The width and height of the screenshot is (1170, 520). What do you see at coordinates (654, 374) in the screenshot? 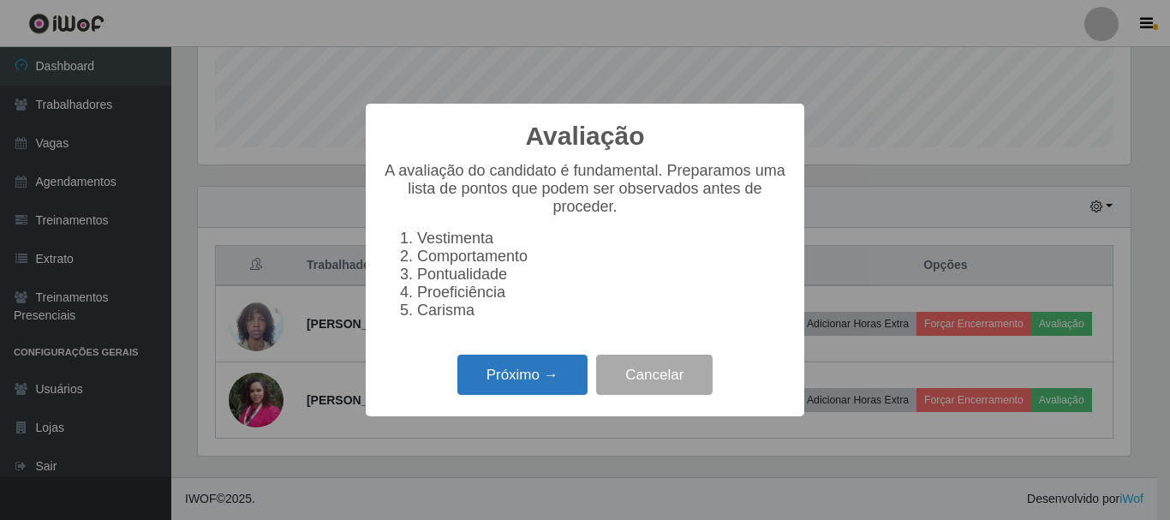
I see `button: Cancelar` at bounding box center [654, 374].